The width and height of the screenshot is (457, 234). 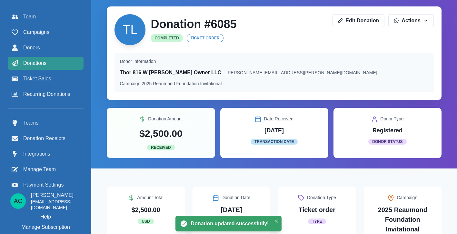 What do you see at coordinates (388, 130) in the screenshot?
I see `p: Registered` at bounding box center [388, 130].